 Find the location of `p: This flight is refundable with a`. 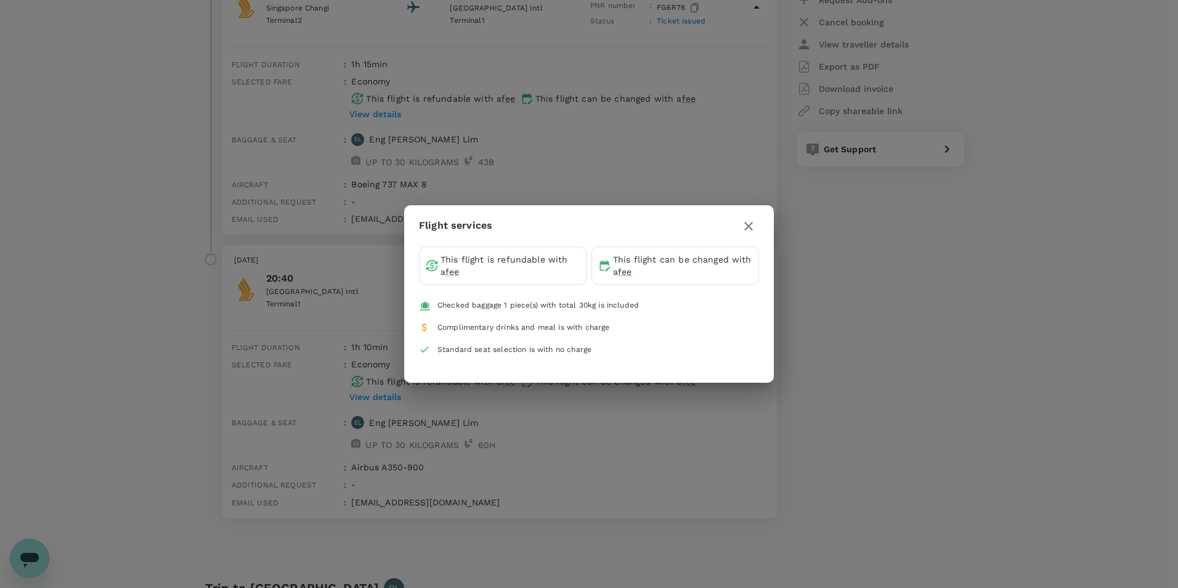

p: This flight is refundable with a is located at coordinates (510, 266).